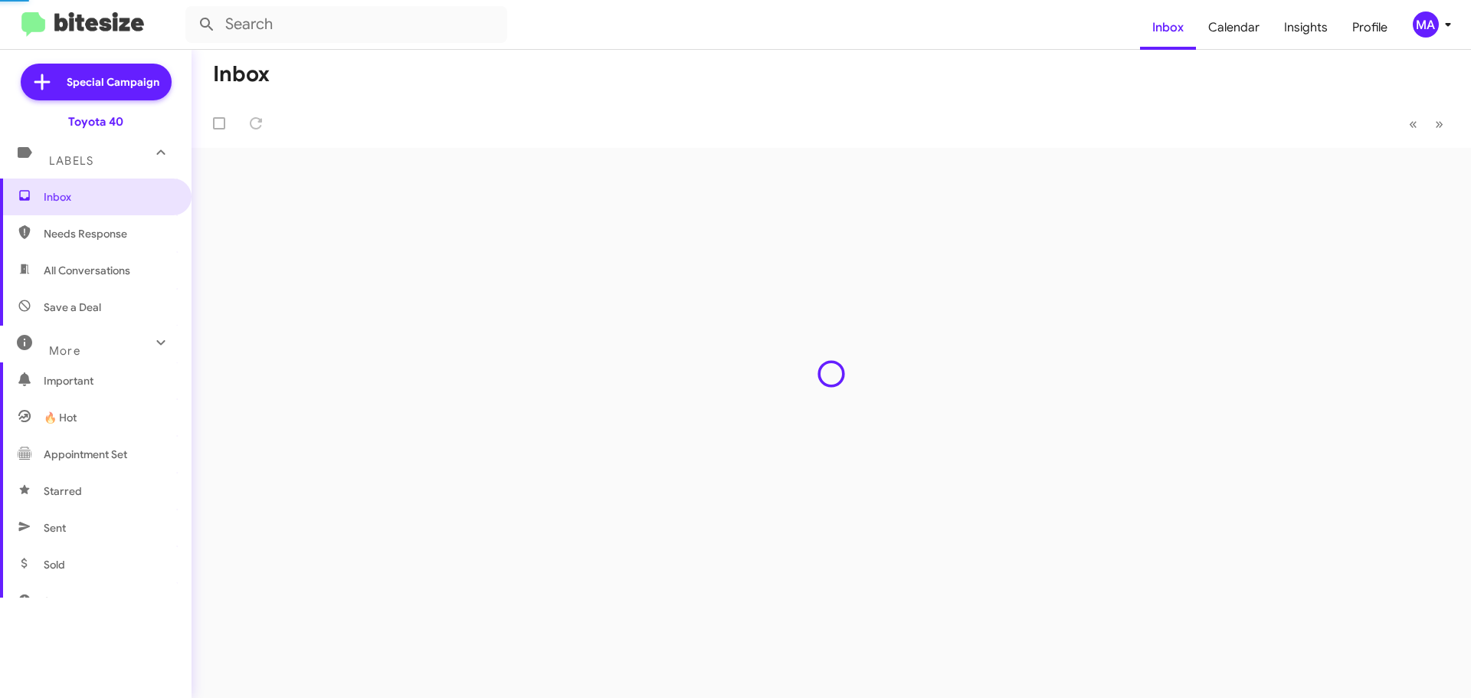 The height and width of the screenshot is (698, 1471). I want to click on input: Search, so click(346, 25).